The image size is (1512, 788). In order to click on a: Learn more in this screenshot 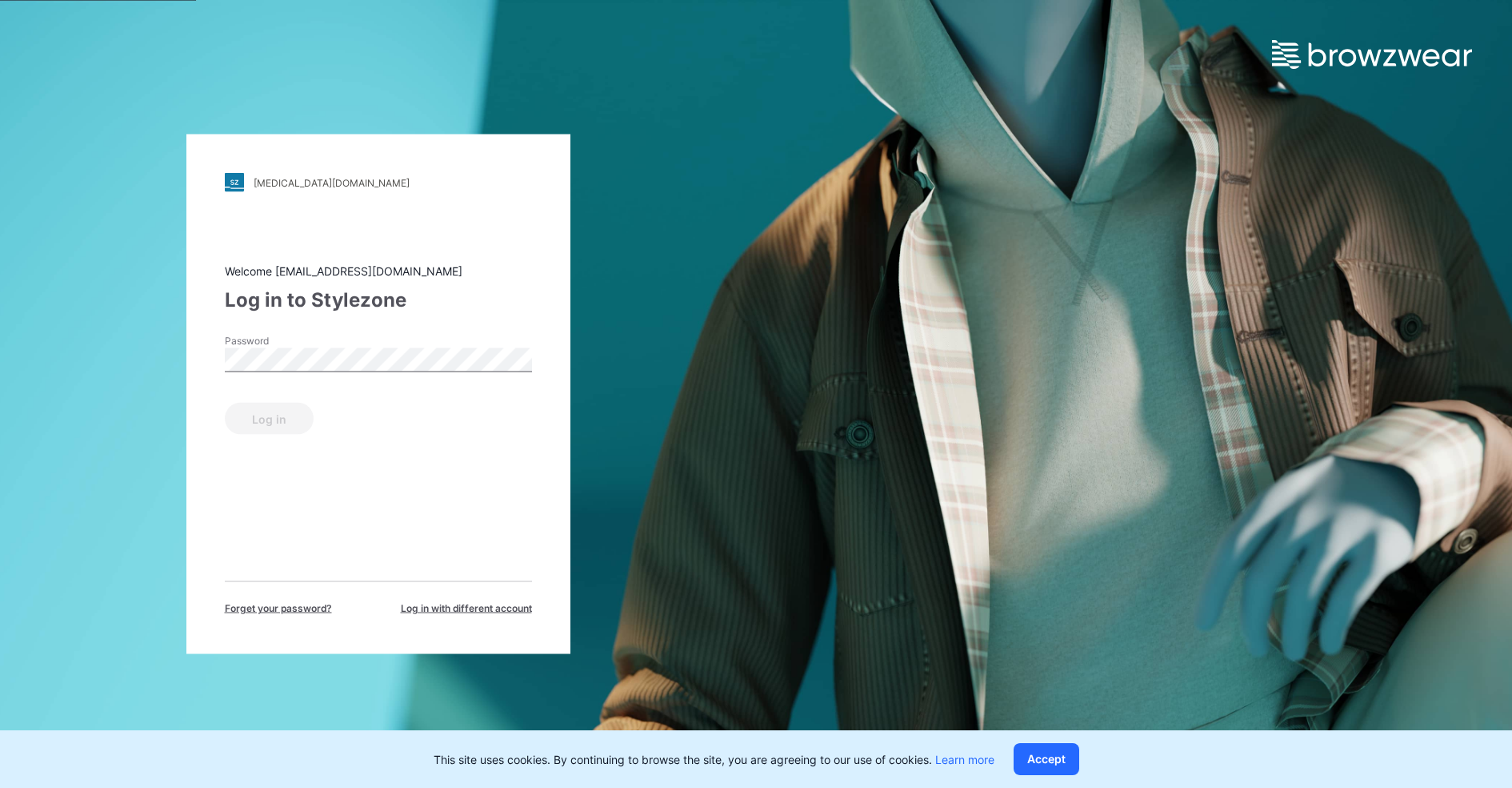, I will do `click(965, 759)`.